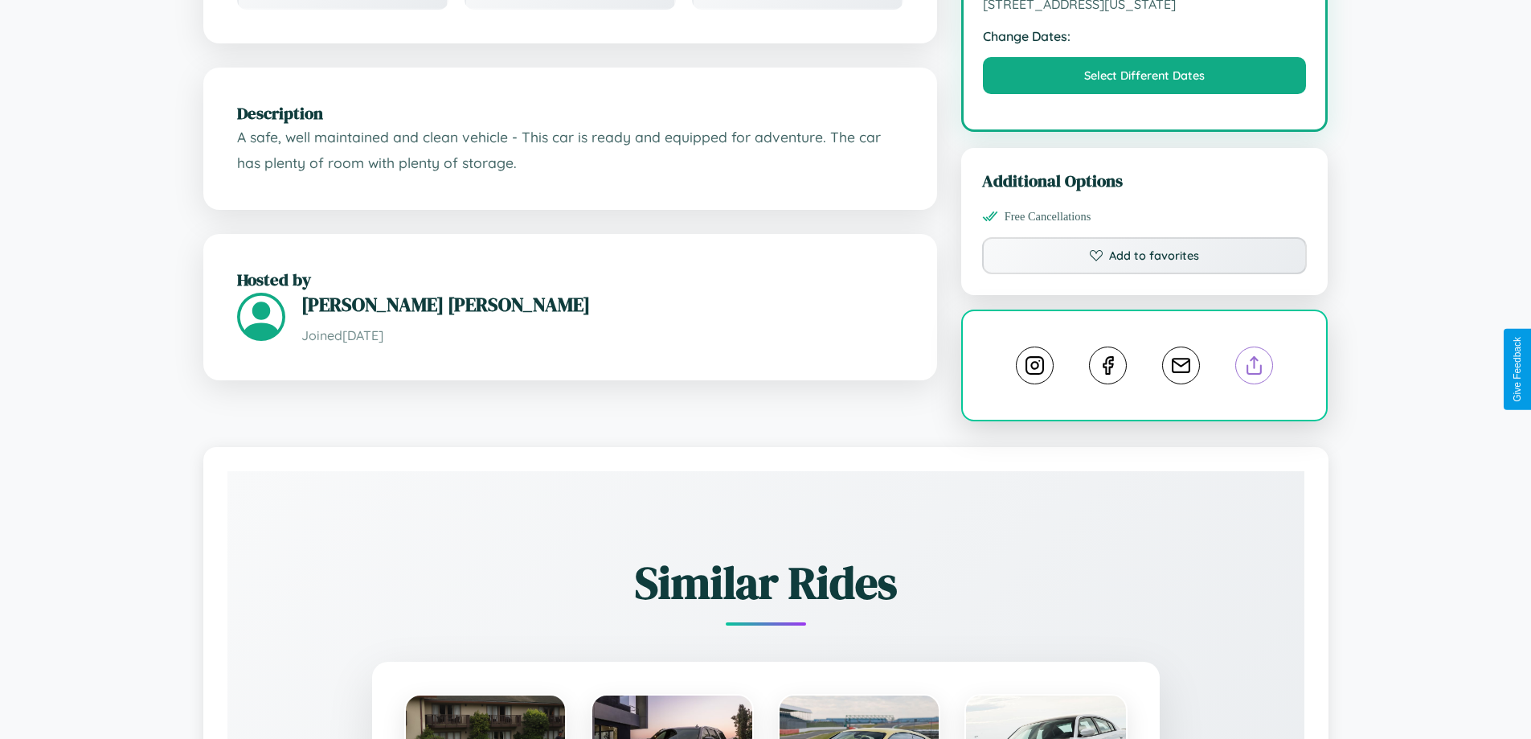  I want to click on h2: Hosted by, so click(570, 279).